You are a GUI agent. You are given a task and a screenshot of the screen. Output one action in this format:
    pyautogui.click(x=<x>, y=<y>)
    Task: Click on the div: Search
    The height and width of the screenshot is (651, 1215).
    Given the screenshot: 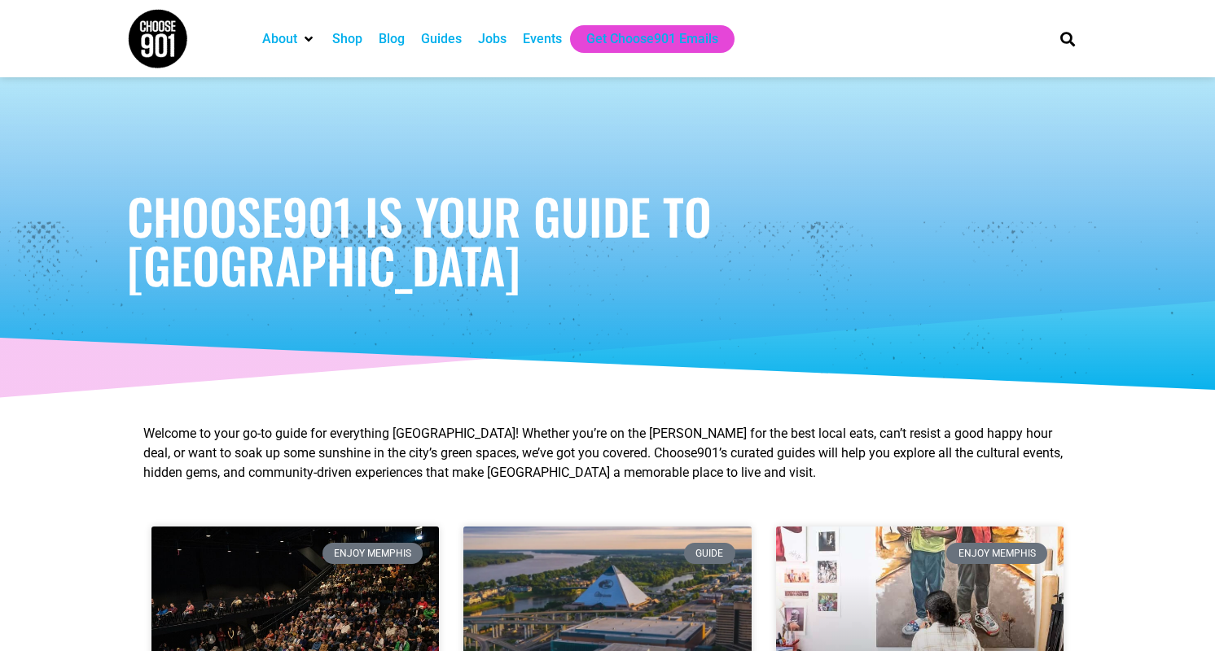 What is the action you would take?
    pyautogui.click(x=1068, y=38)
    